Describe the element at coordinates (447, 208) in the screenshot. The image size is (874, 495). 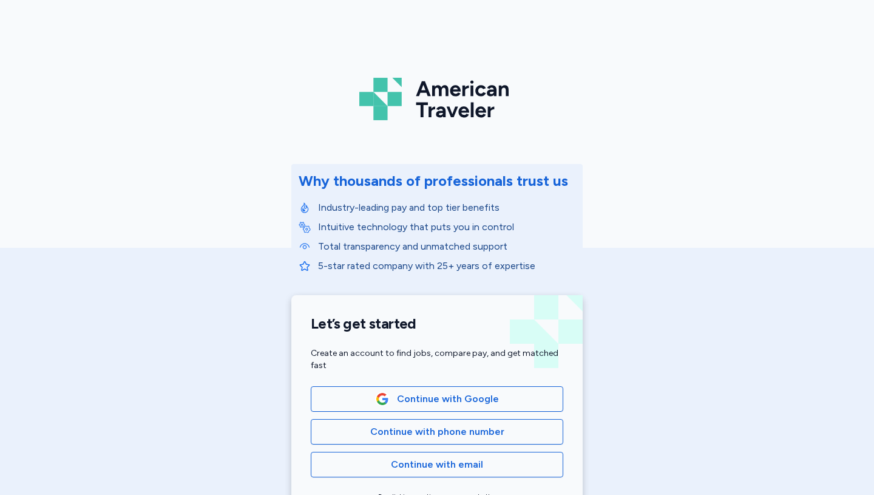
I see `p: Industry-leading pay and top tier benefits` at that location.